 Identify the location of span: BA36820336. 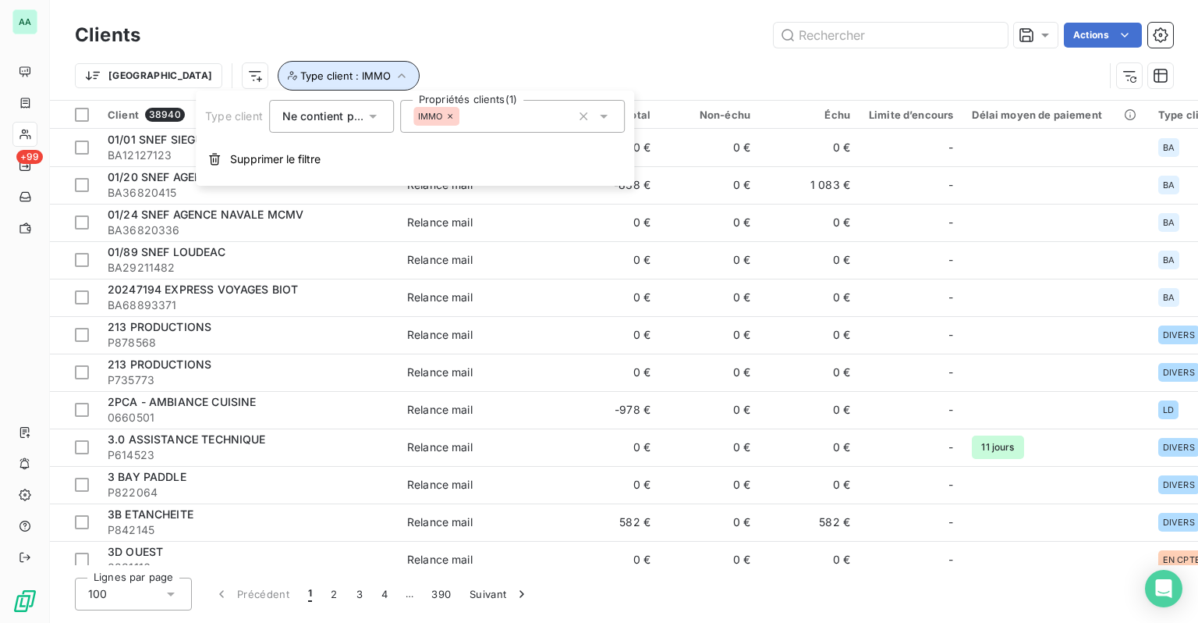
(248, 230).